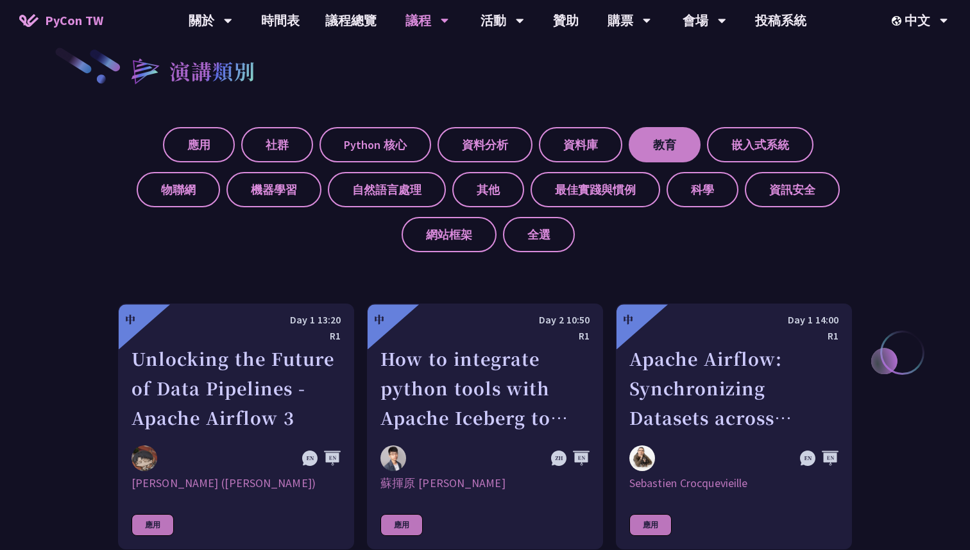  Describe the element at coordinates (792, 189) in the screenshot. I see `label: 資訊安全` at that location.